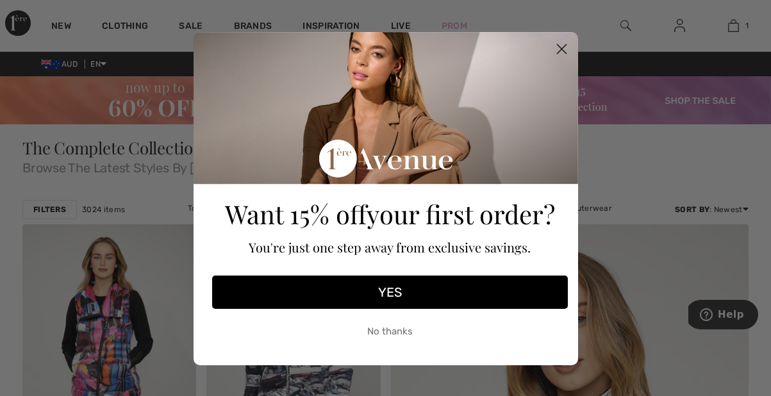  Describe the element at coordinates (561, 49) in the screenshot. I see `button: Close dialog` at that location.